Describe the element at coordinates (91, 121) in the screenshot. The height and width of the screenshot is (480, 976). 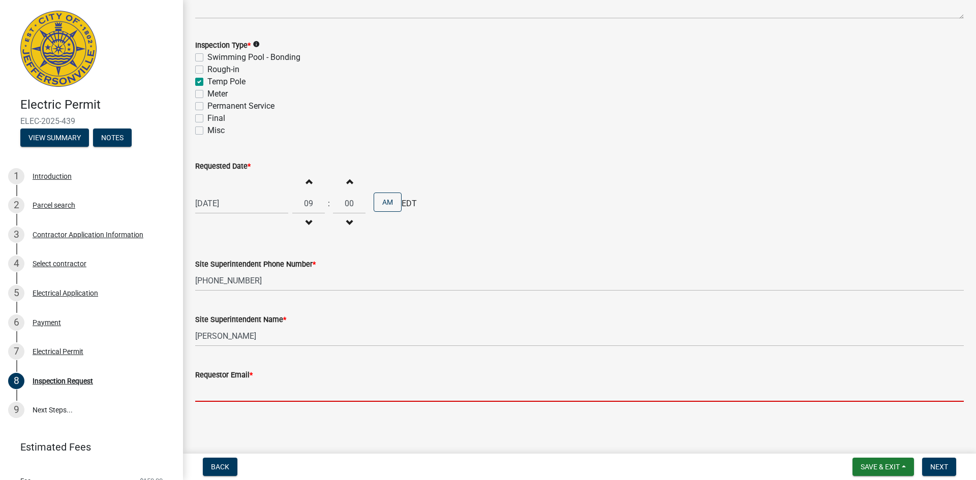
I see `span: ELEC-2025-439` at that location.